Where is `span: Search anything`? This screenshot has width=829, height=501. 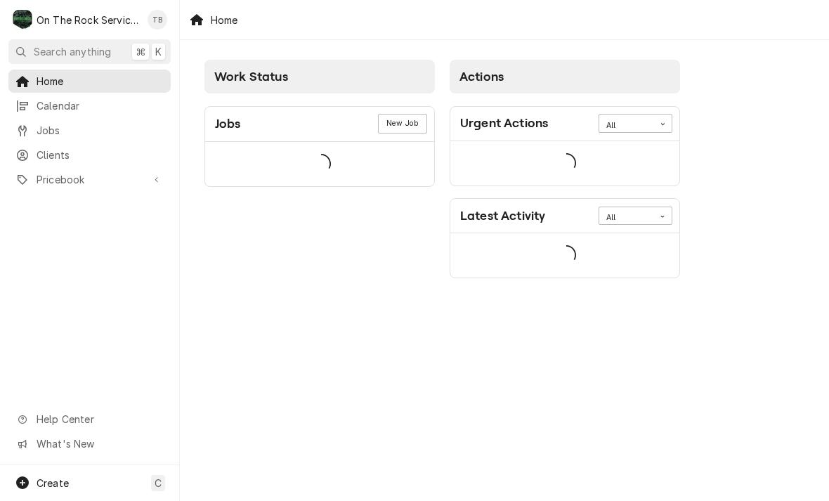
span: Search anything is located at coordinates (72, 51).